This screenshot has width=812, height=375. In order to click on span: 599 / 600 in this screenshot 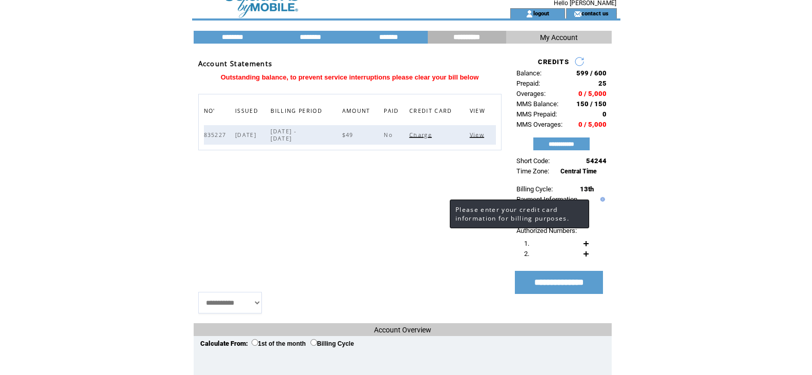, I will do `click(591, 73)`.